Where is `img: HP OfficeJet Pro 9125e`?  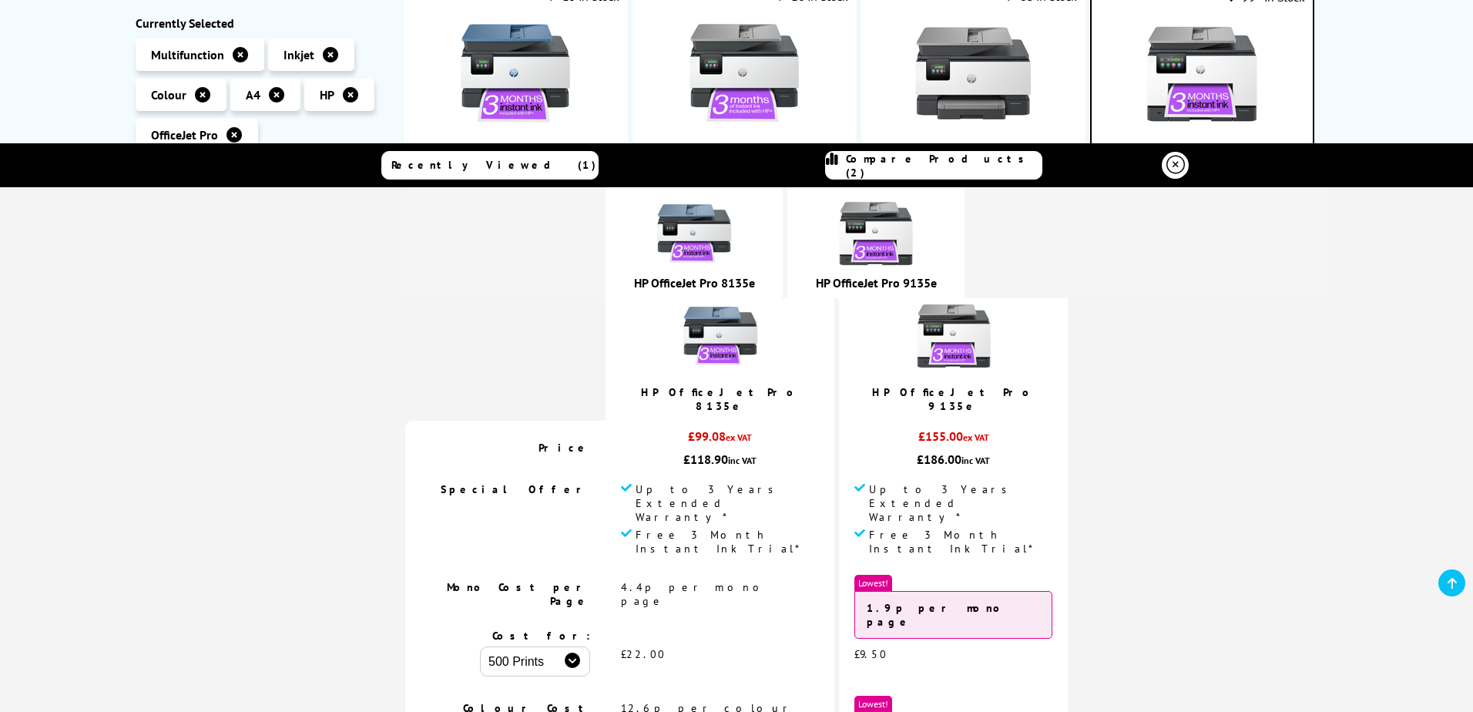
img: HP OfficeJet Pro 9125e is located at coordinates (516, 73).